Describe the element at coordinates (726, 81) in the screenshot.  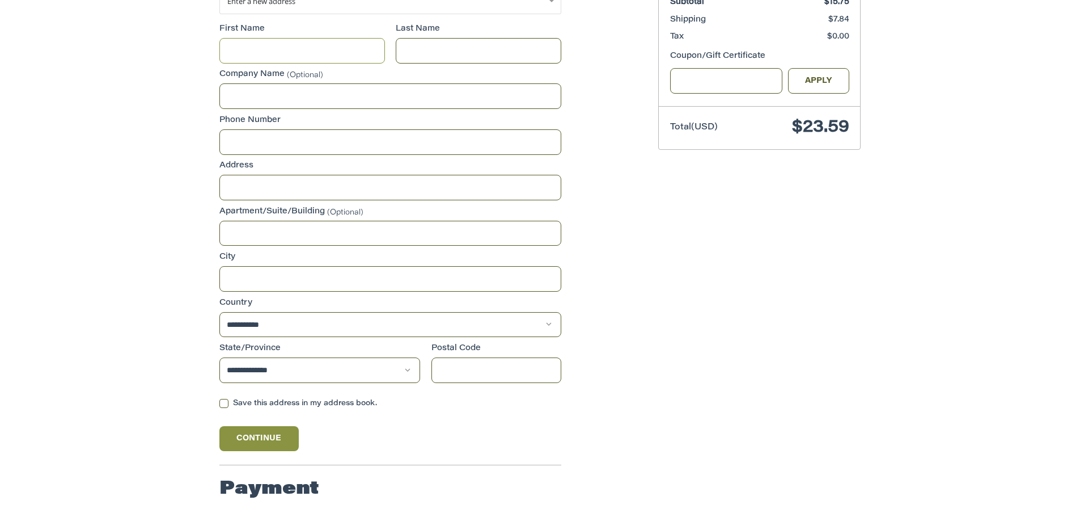
I see `input: Gift Certificate or Coupon Code` at that location.